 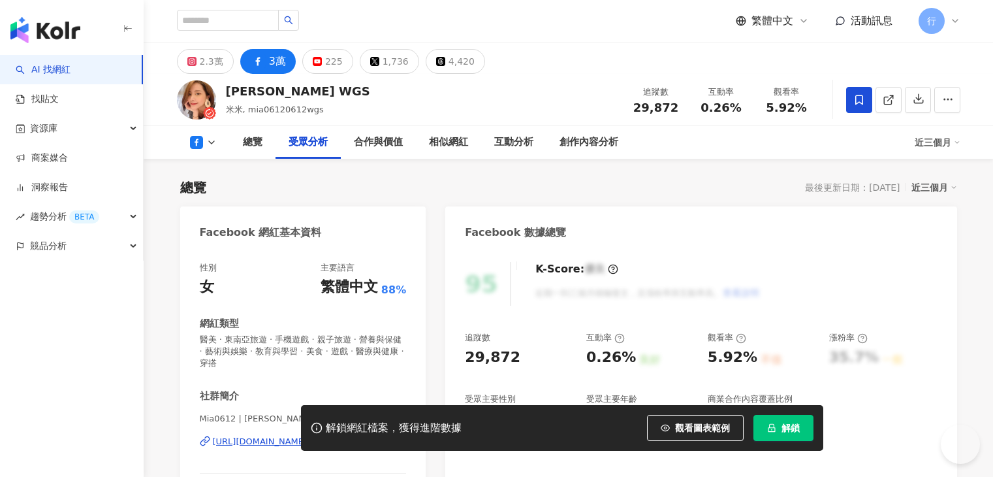 I want to click on span: 0.26%, so click(x=721, y=108).